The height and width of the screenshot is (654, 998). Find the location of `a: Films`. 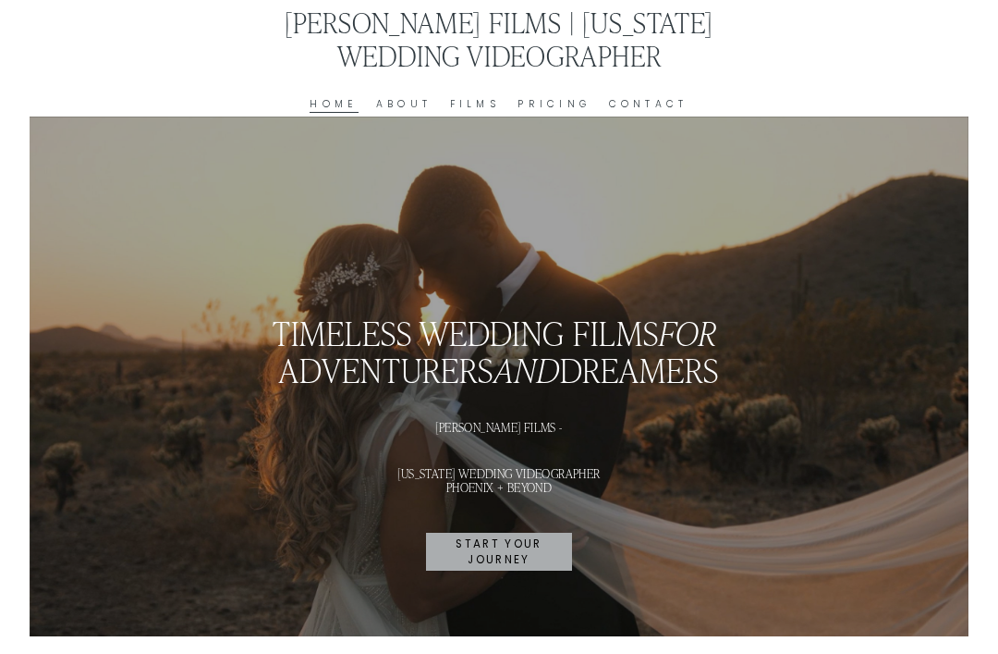

a: Films is located at coordinates (475, 104).